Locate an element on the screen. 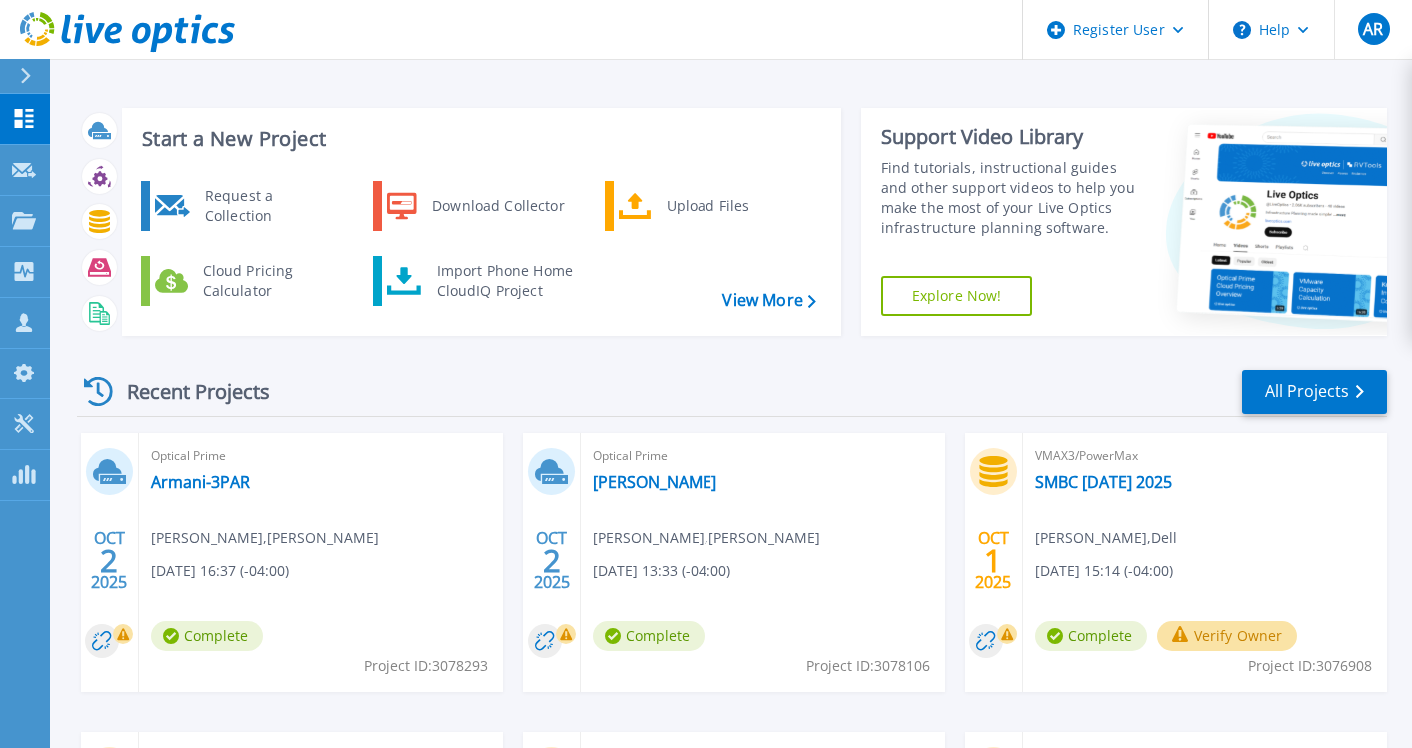  h3: Start a New Project is located at coordinates (479, 139).